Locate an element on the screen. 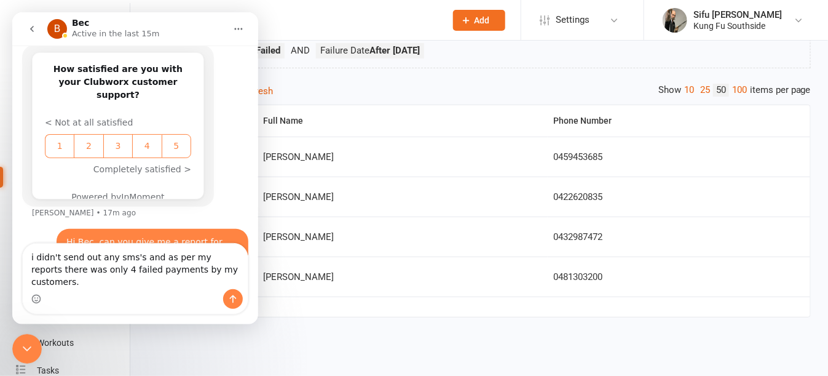  span: 2 is located at coordinates (76, 133).